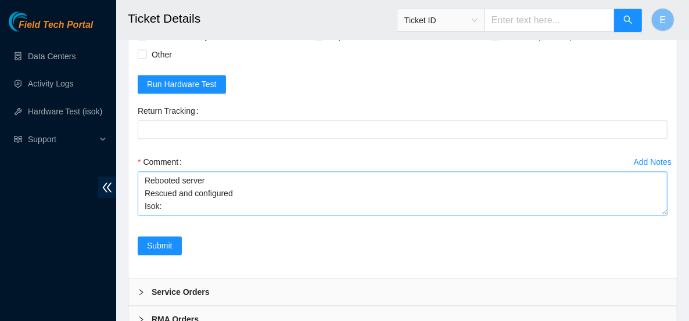 The width and height of the screenshot is (689, 321). I want to click on div: Add Notes, so click(652, 163).